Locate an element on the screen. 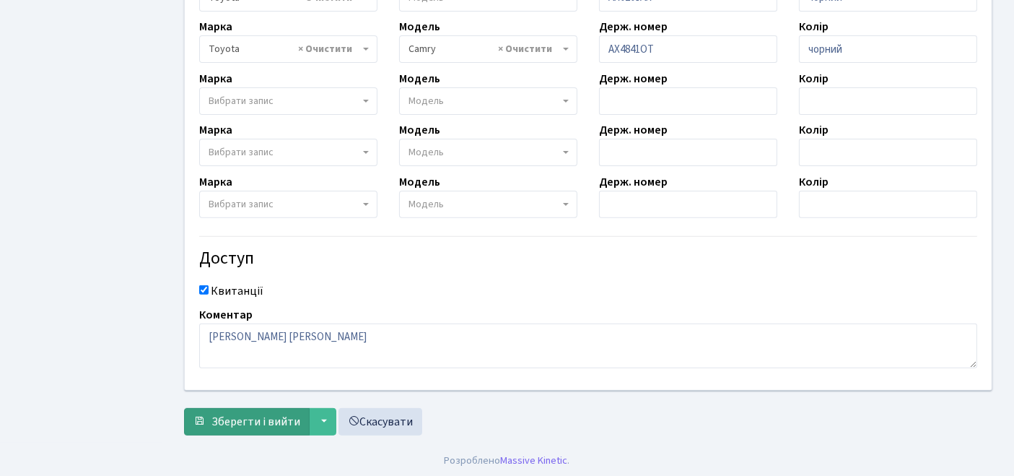 This screenshot has height=476, width=1014. h4: Доступ is located at coordinates (588, 258).